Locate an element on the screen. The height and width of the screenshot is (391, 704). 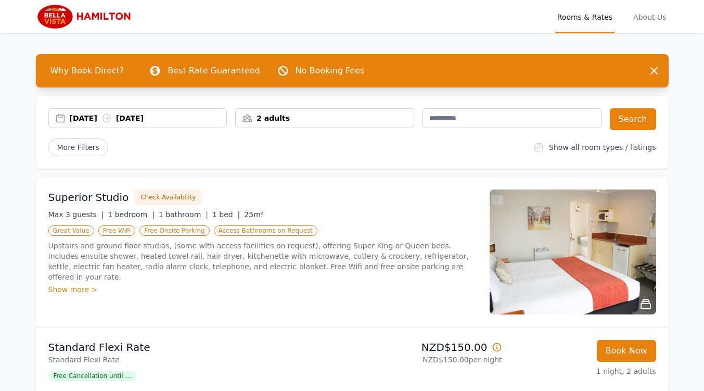
p: 1 night, 2 adults is located at coordinates (583, 371).